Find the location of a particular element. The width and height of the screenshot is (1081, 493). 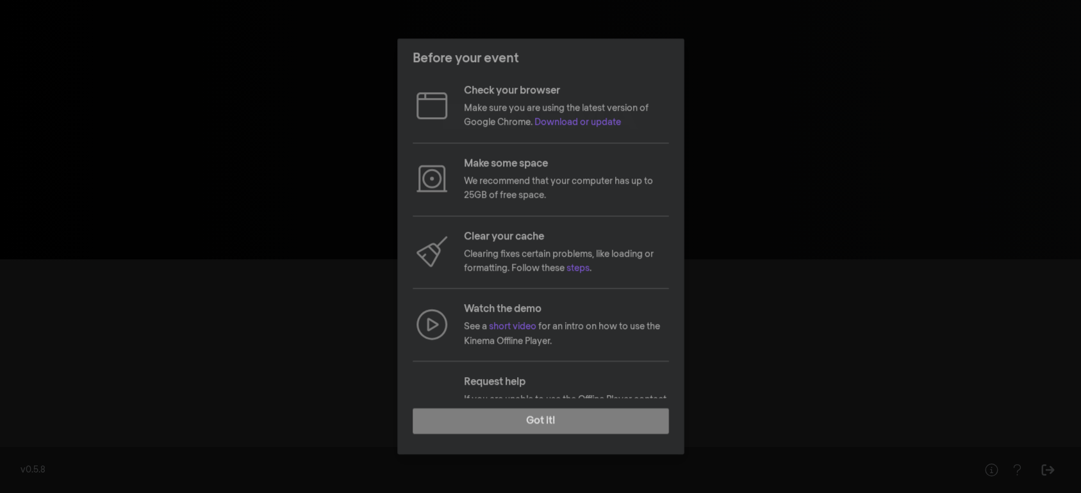

p: Clearing fixes certain problems, like loading or formatting. Follow these . is located at coordinates (566, 261).